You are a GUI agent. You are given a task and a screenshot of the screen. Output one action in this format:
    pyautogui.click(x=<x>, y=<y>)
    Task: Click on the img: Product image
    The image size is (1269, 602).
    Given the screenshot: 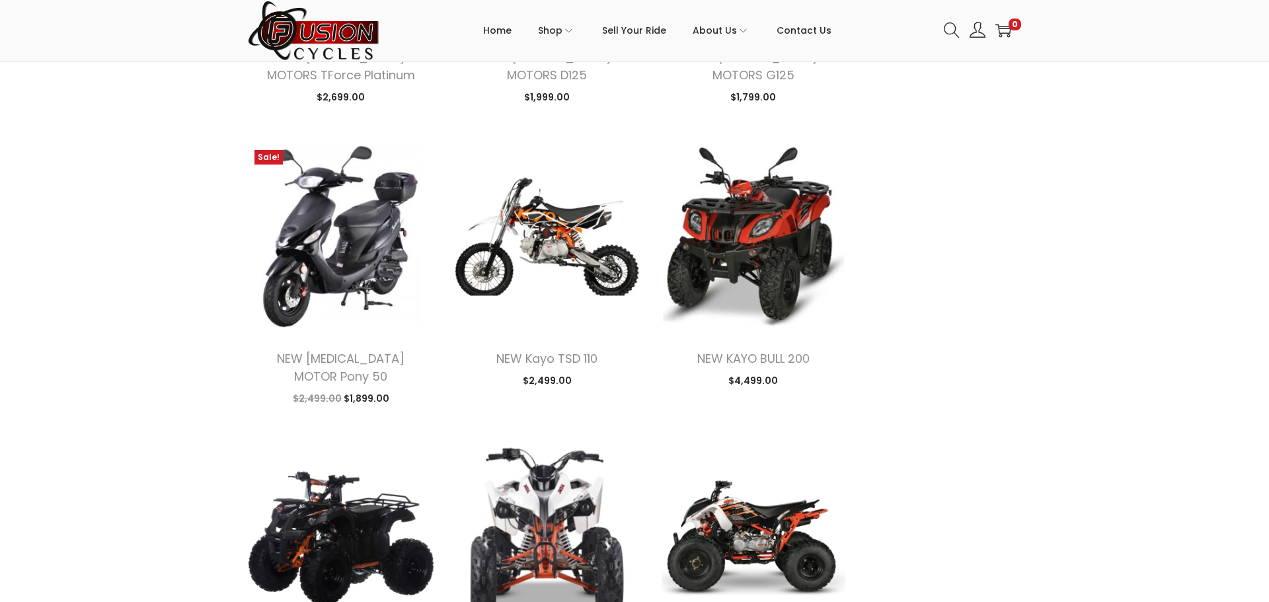 What is the action you would take?
    pyautogui.click(x=547, y=237)
    